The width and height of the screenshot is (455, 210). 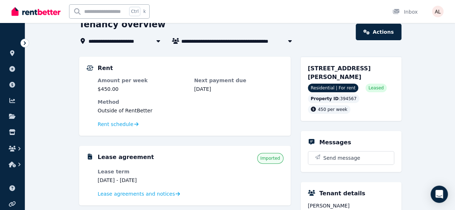 What do you see at coordinates (17, 42) in the screenshot?
I see `span: ORGANISE` at bounding box center [17, 42].